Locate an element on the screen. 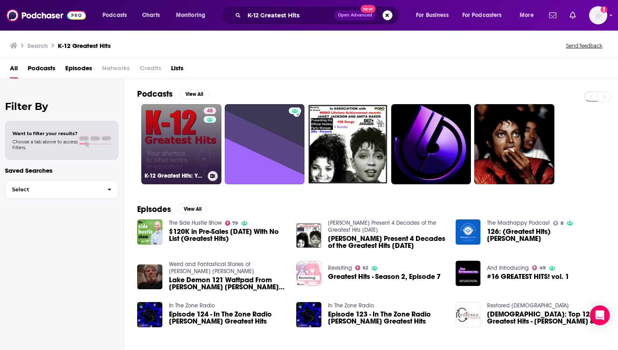 Image resolution: width=618 pixels, height=350 pixels. img: Old Testament: Top 12 Greatest Hits - Adam & Eve - Pastor Pad Kenney is located at coordinates (468, 315).